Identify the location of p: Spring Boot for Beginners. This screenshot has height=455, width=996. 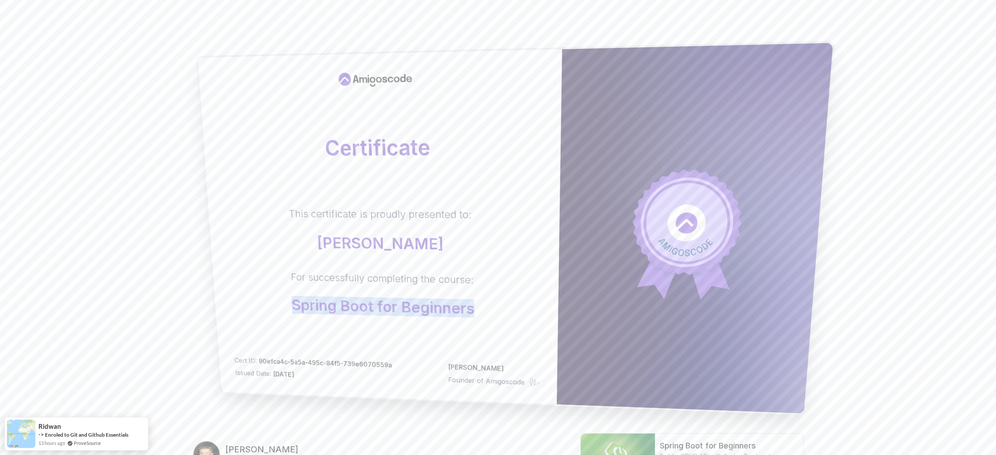
(383, 307).